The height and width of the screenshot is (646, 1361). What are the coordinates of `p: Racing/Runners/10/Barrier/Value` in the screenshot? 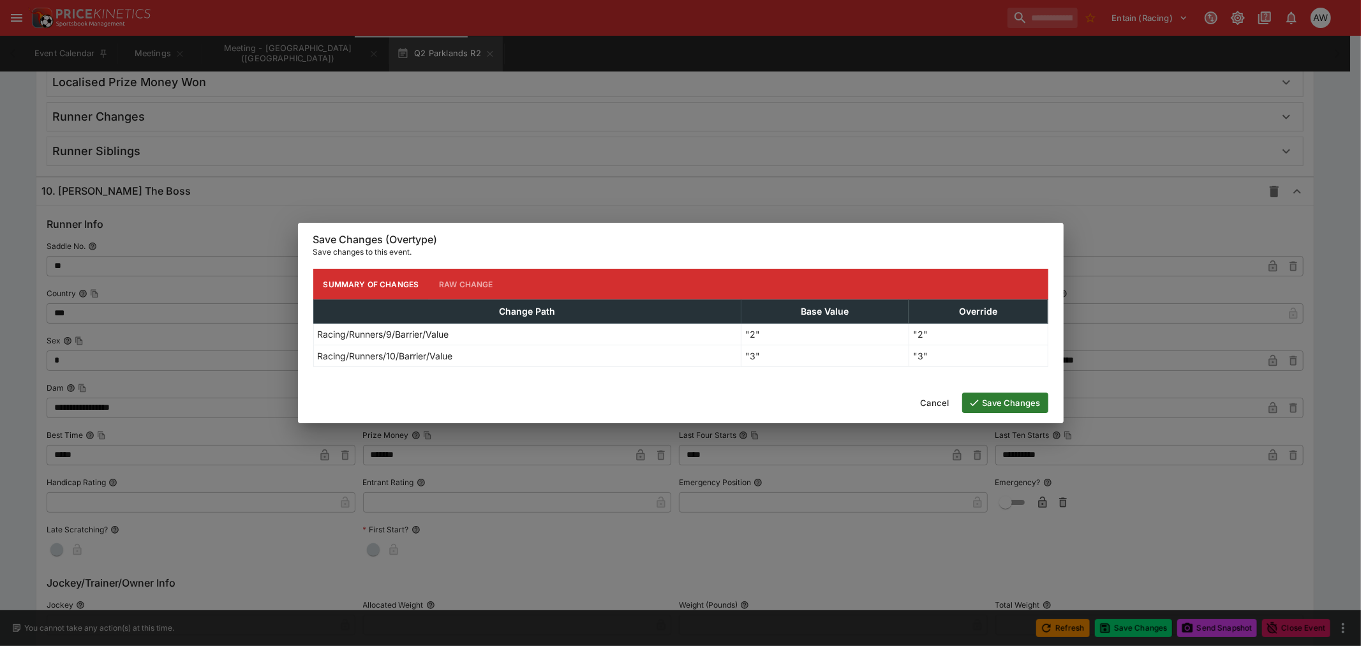 It's located at (385, 355).